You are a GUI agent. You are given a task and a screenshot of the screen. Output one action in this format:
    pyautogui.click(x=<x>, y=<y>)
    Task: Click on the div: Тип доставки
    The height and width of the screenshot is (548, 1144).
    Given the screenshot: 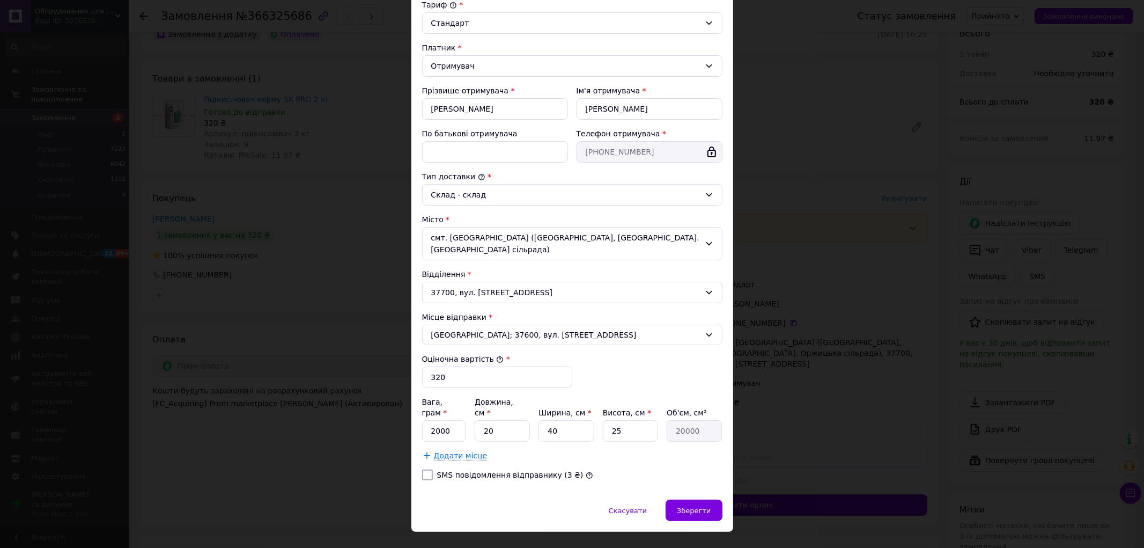 What is the action you would take?
    pyautogui.click(x=572, y=176)
    